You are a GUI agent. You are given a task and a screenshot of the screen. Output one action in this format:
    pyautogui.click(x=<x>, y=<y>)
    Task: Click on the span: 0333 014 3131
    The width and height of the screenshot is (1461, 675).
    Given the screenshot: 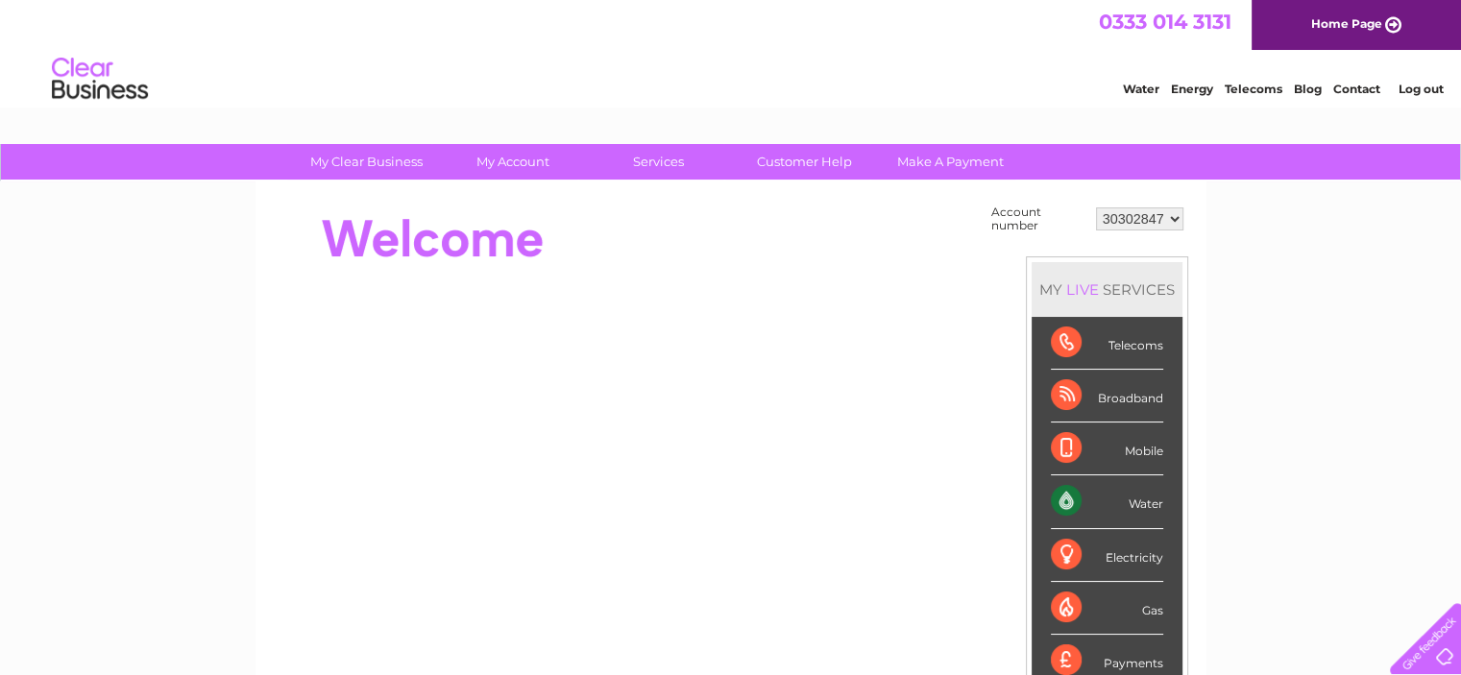 What is the action you would take?
    pyautogui.click(x=1165, y=21)
    